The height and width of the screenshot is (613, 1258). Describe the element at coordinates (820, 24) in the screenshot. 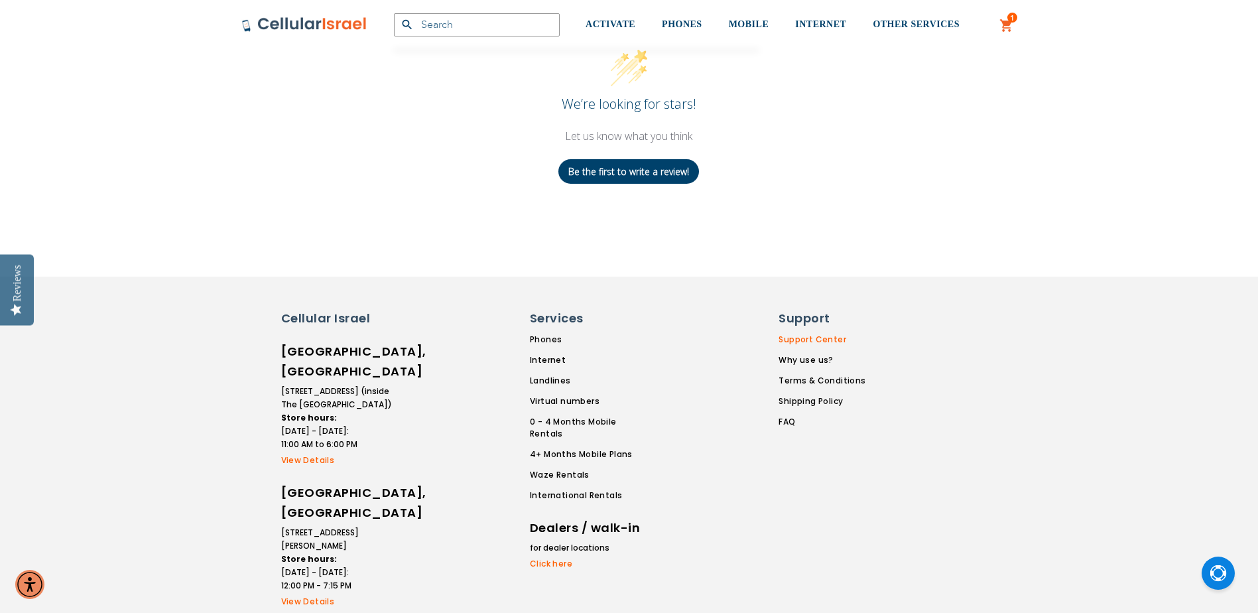

I see `span: INTERNET` at that location.